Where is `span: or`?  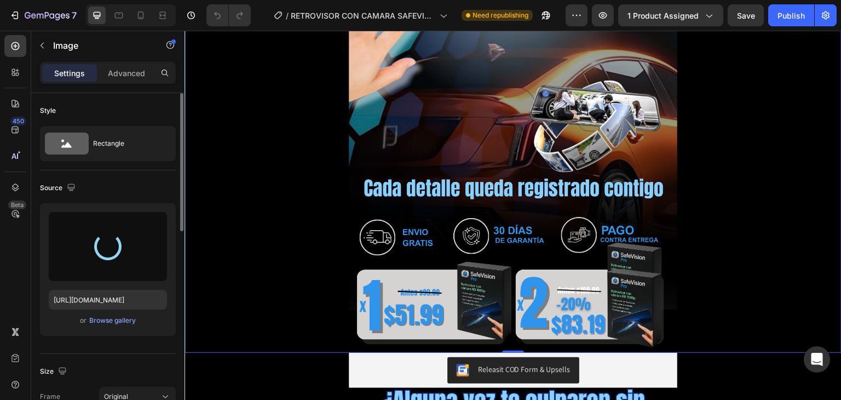 span: or is located at coordinates (83, 320).